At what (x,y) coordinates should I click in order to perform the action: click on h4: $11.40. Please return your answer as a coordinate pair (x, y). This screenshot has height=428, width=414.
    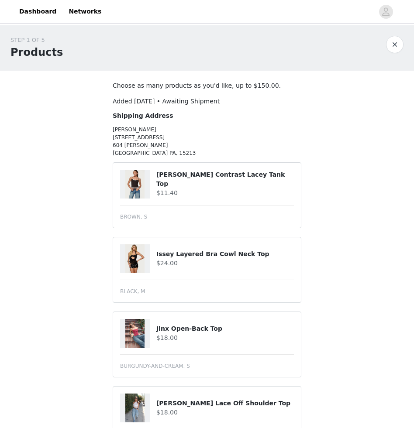
    Looking at the image, I should click on (225, 193).